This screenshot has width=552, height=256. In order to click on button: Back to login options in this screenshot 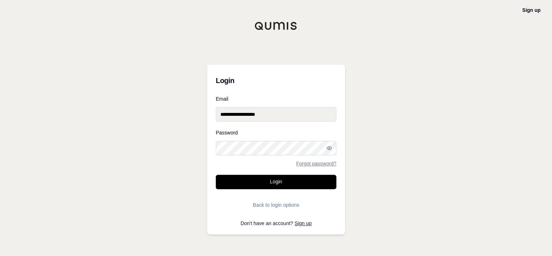, I will do `click(276, 205)`.